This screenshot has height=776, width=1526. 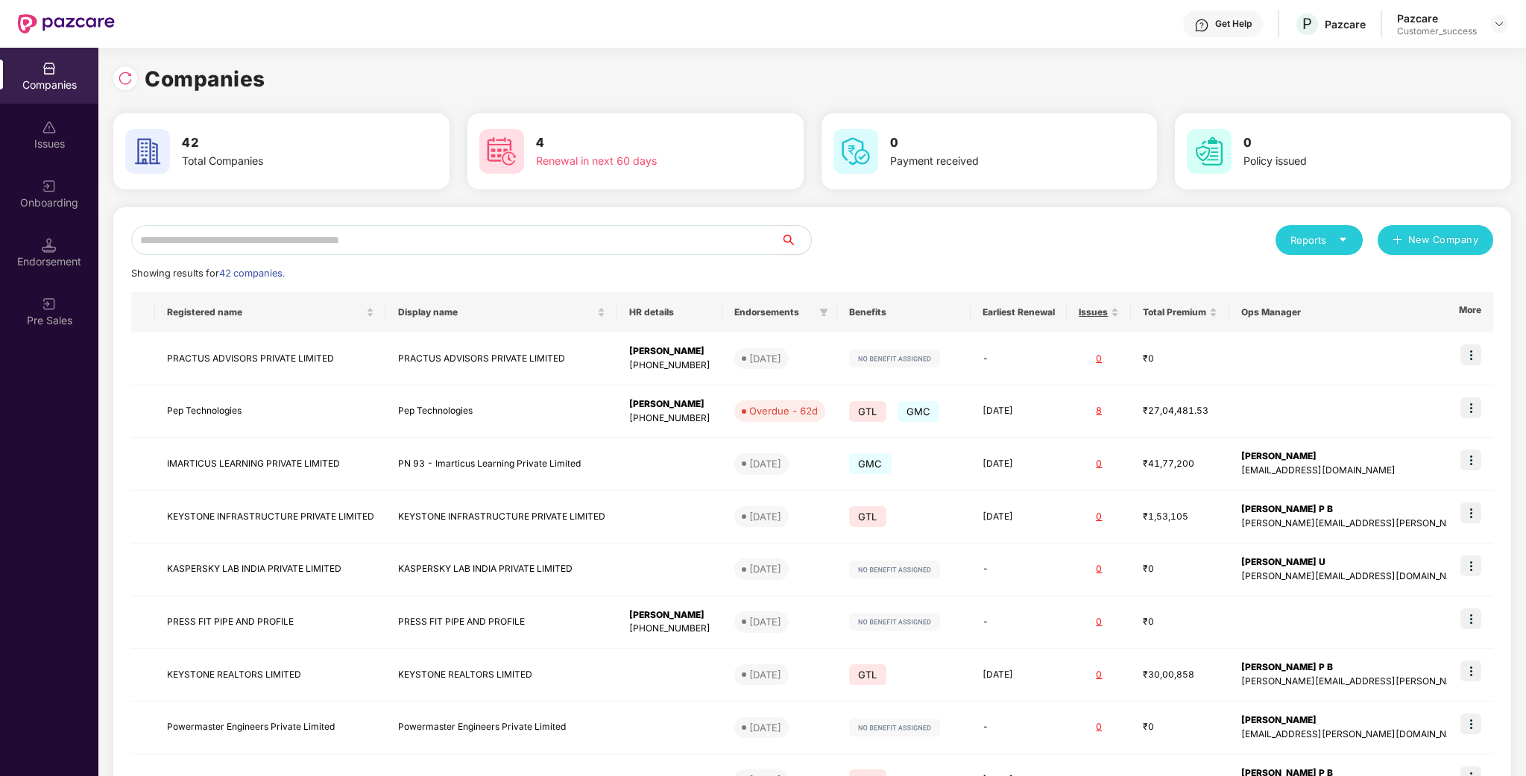 I want to click on td: IMARTICUS LEARNING PRIVATE LIMITED, so click(x=271, y=464).